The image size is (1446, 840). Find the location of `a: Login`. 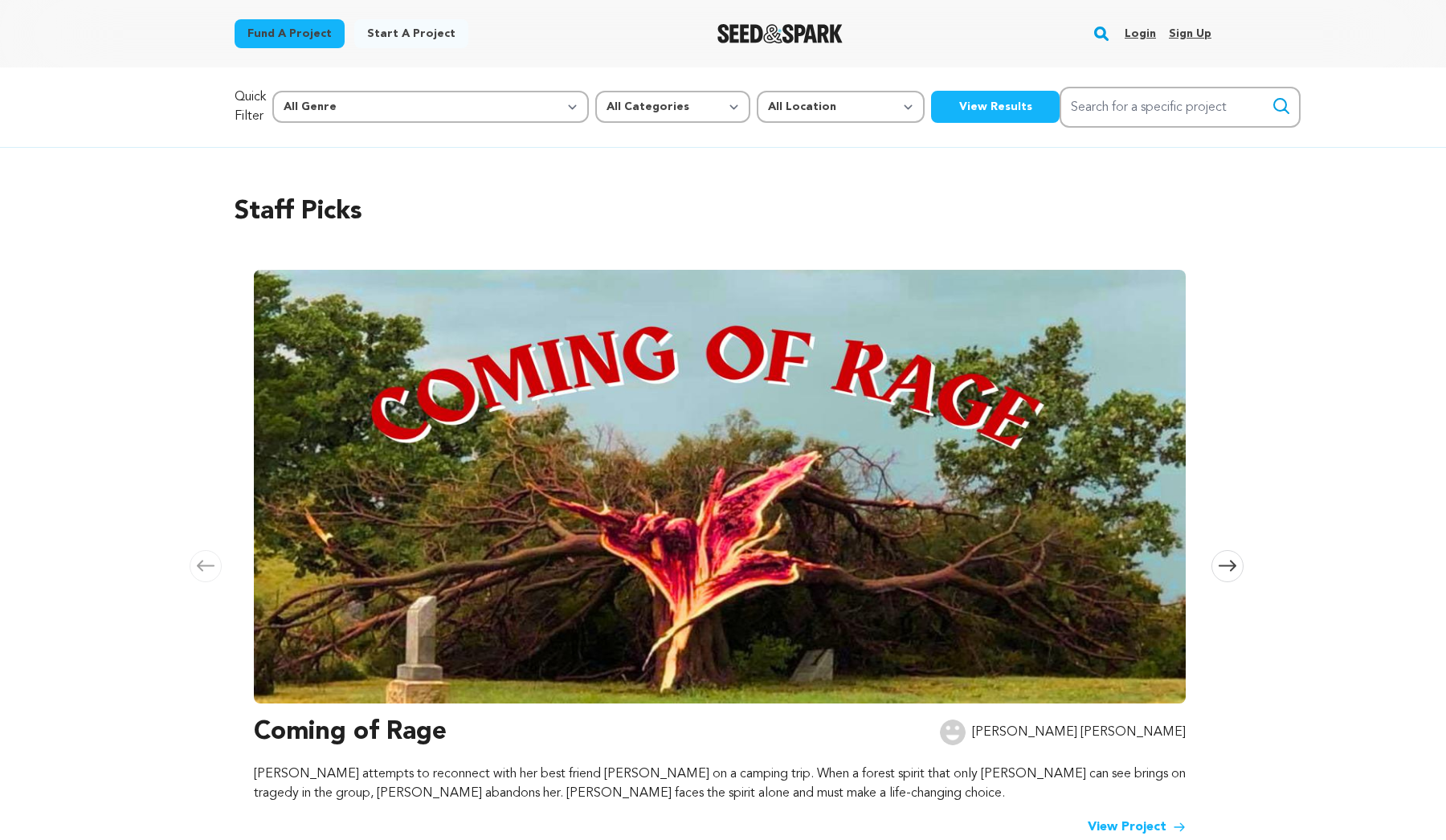

a: Login is located at coordinates (1140, 34).